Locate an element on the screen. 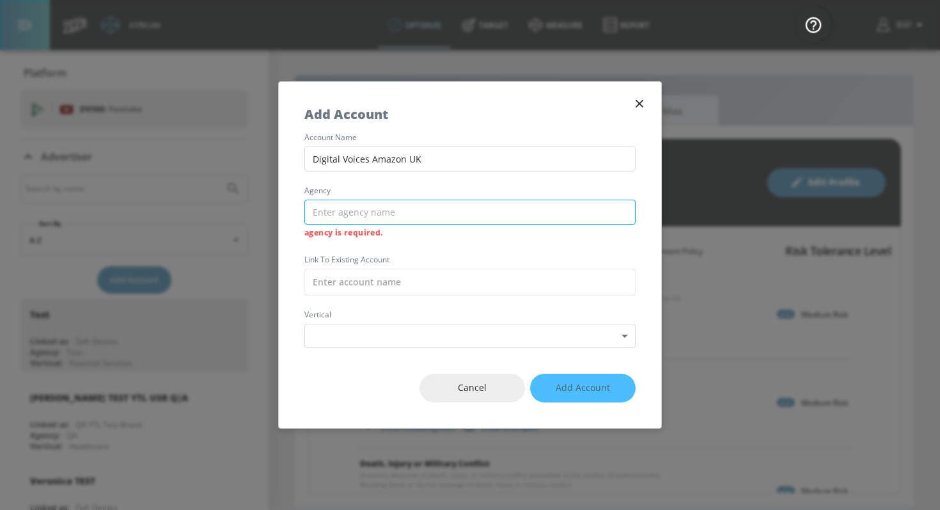 The width and height of the screenshot is (940, 510). span: Cancel is located at coordinates (472, 388).